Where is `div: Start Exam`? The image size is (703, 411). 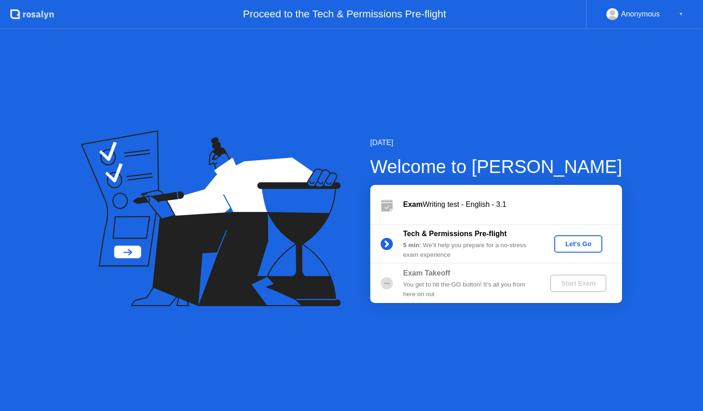
div: Start Exam is located at coordinates (578, 283).